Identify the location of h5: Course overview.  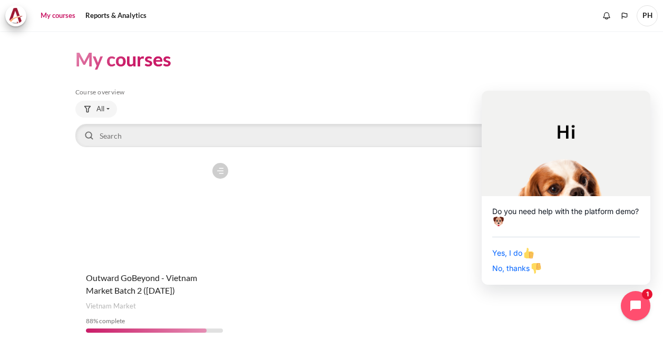
(332, 92).